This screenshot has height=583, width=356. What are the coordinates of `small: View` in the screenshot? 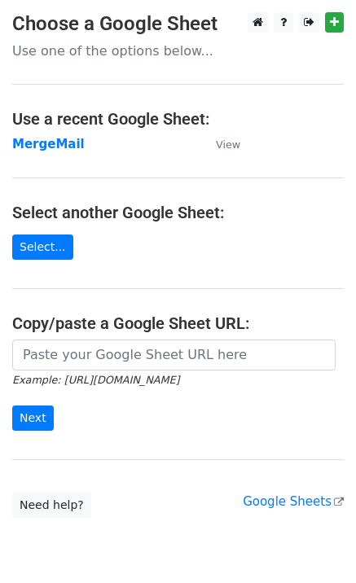 It's located at (228, 144).